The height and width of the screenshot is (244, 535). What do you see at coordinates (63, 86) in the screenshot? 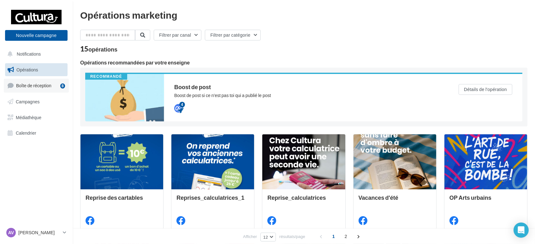
I see `div: 8` at bounding box center [63, 86].